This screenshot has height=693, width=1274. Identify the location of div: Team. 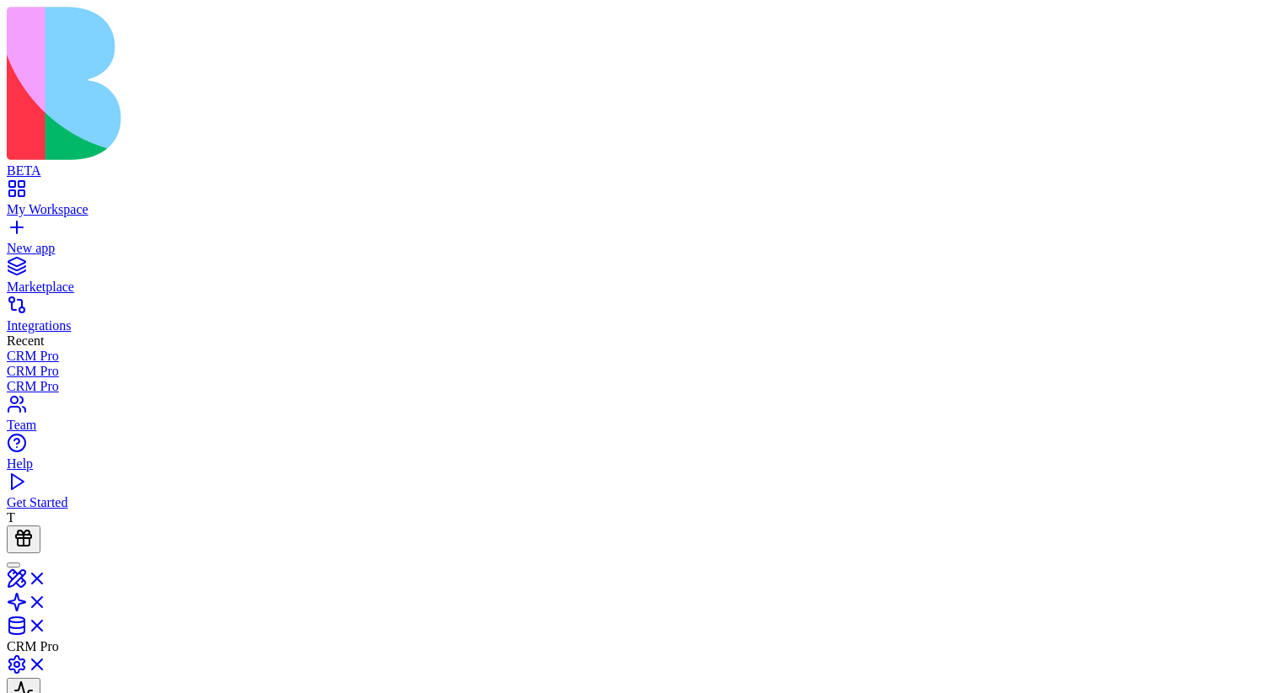
(637, 425).